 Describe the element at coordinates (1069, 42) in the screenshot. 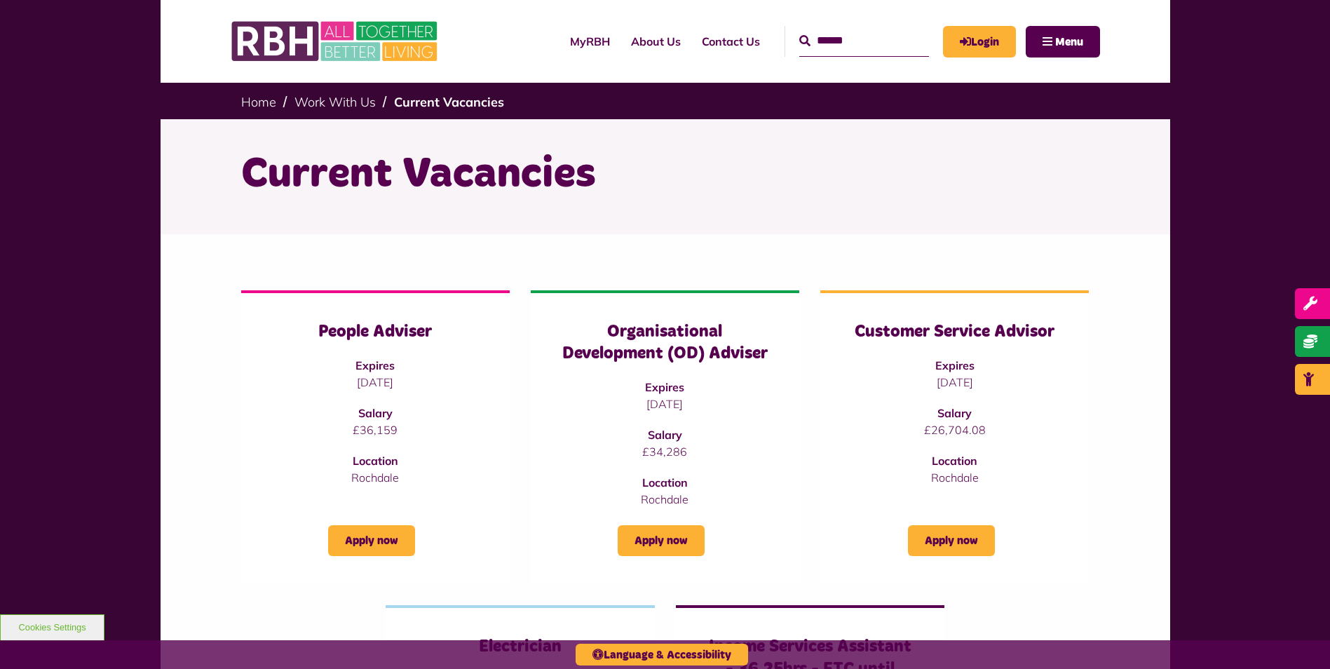

I see `span: Menu` at that location.